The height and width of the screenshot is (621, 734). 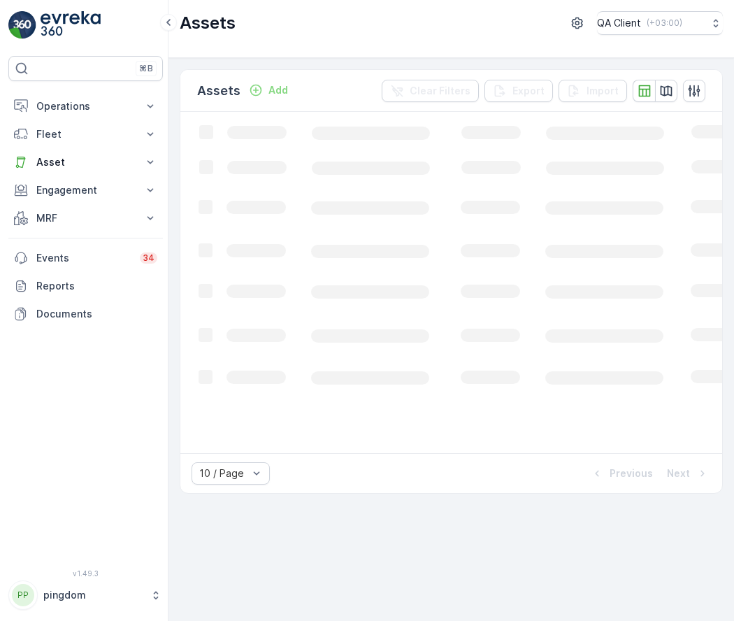 I want to click on p: Documents, so click(x=96, y=314).